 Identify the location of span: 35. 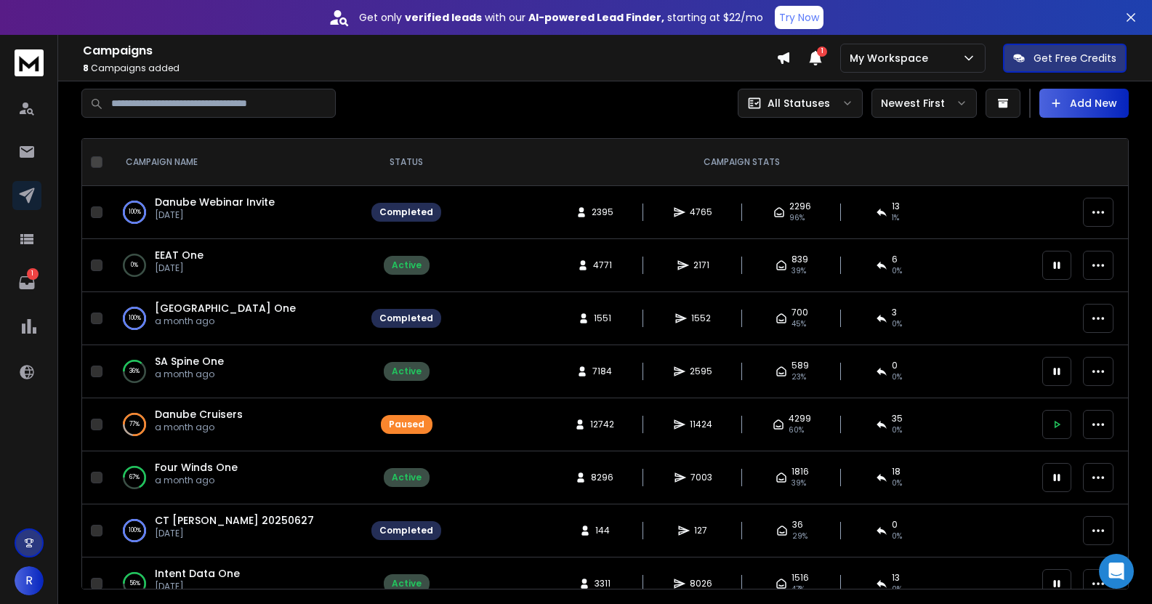
(897, 419).